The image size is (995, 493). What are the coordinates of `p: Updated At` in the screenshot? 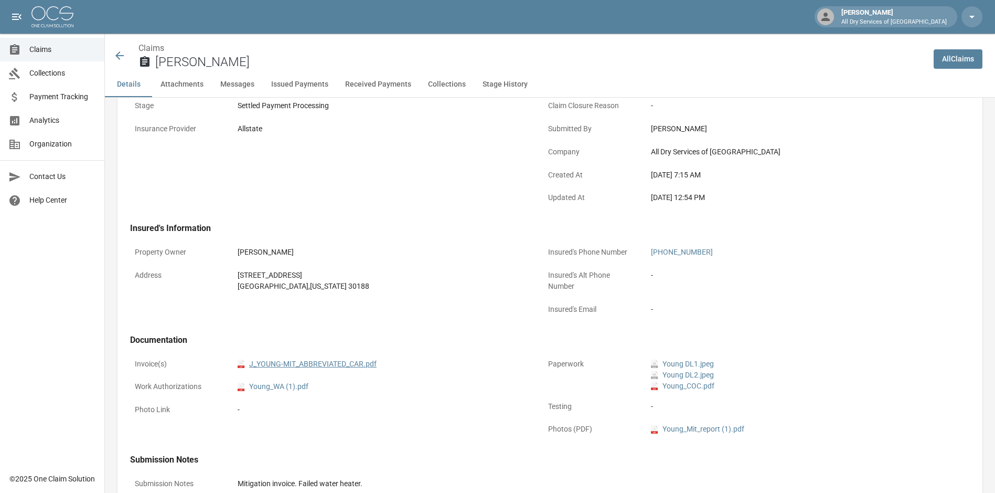 It's located at (591, 197).